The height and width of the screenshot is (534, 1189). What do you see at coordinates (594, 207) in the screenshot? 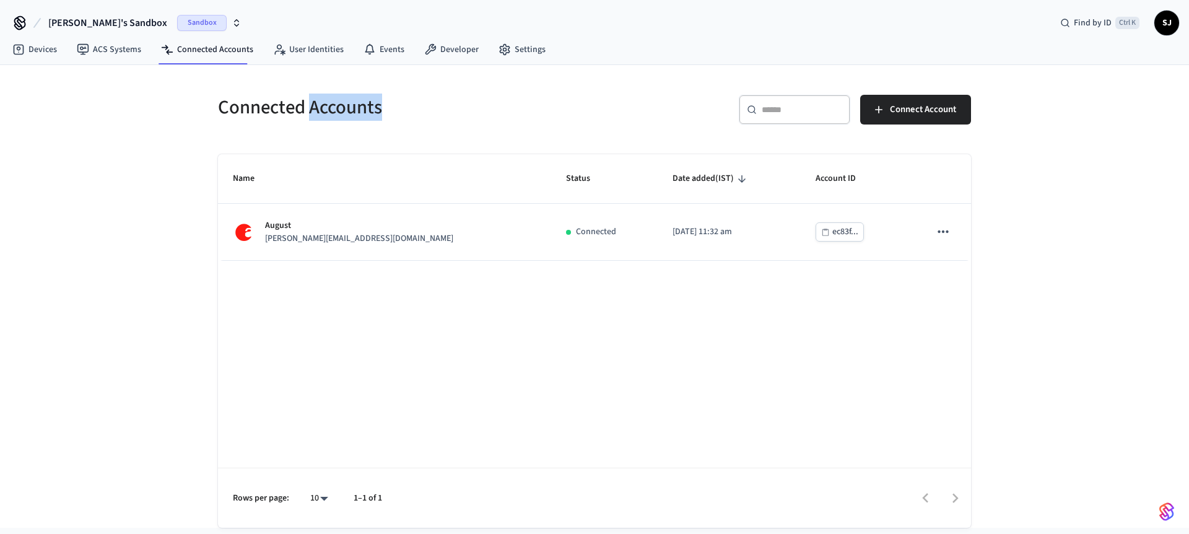
I see `table: sticky table` at bounding box center [594, 207].